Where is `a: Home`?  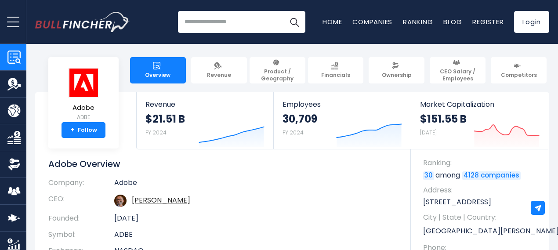 a: Home is located at coordinates (332, 22).